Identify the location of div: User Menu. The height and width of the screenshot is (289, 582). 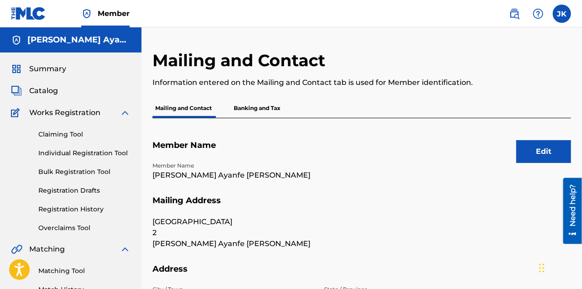
(562, 14).